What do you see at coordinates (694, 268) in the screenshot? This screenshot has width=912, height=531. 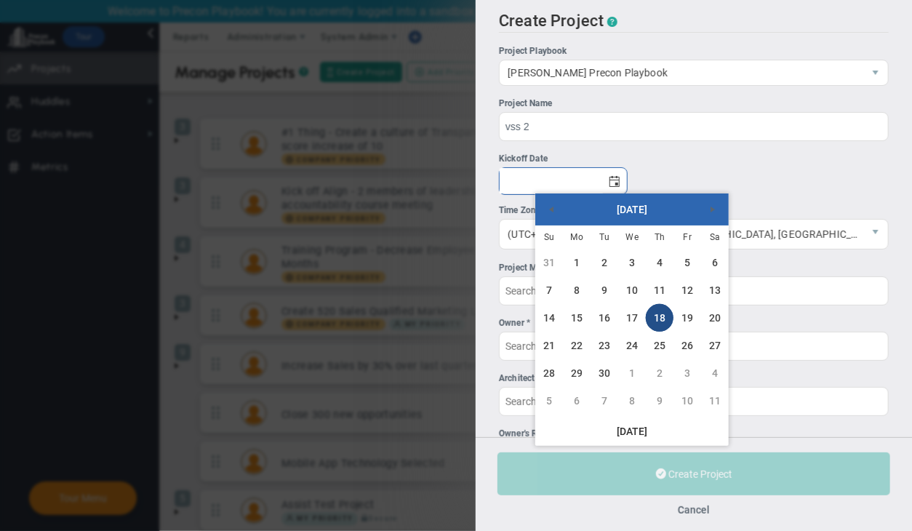 I see `div: Project Manager *` at bounding box center [694, 268].